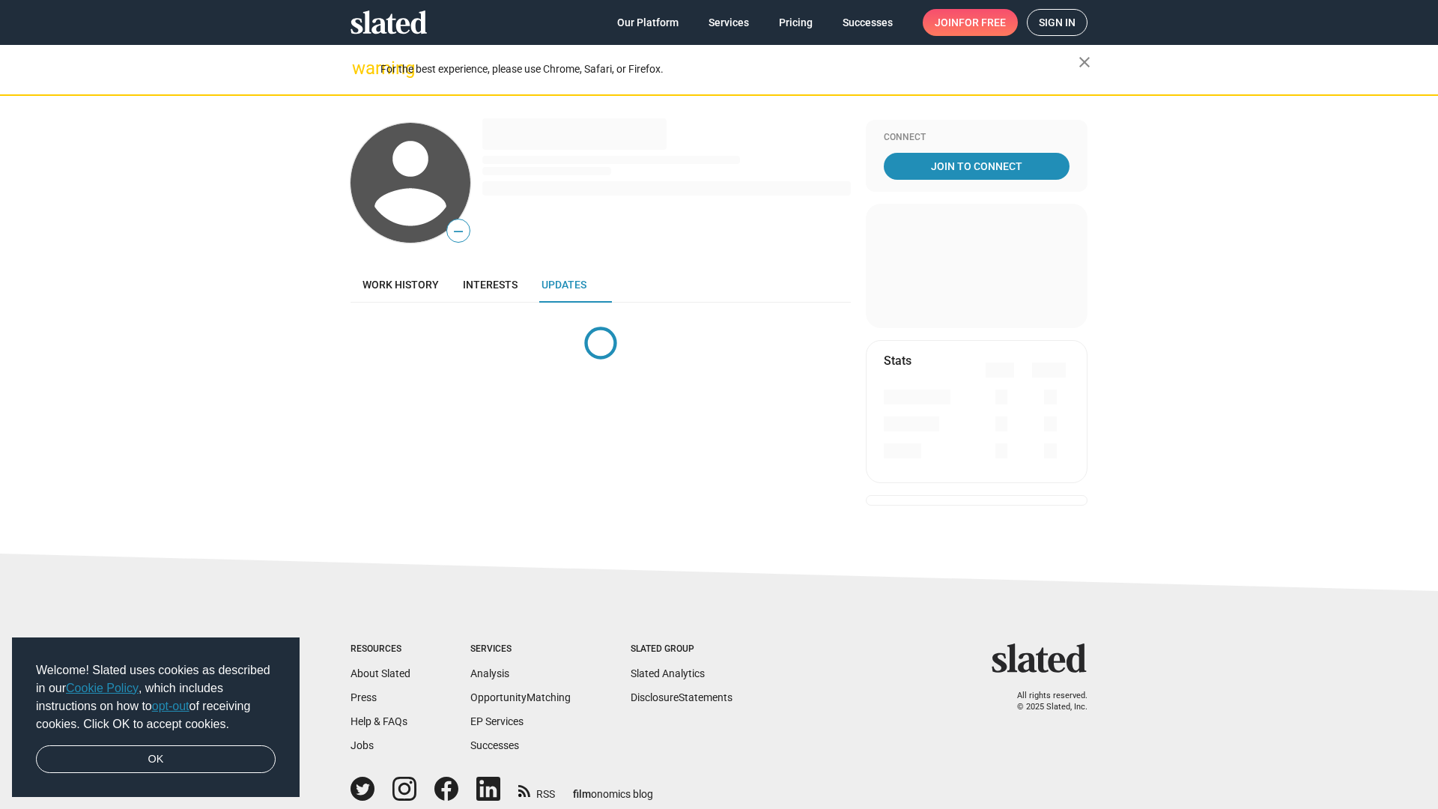 The height and width of the screenshot is (809, 1438). What do you see at coordinates (380, 673) in the screenshot?
I see `a: About Slated` at bounding box center [380, 673].